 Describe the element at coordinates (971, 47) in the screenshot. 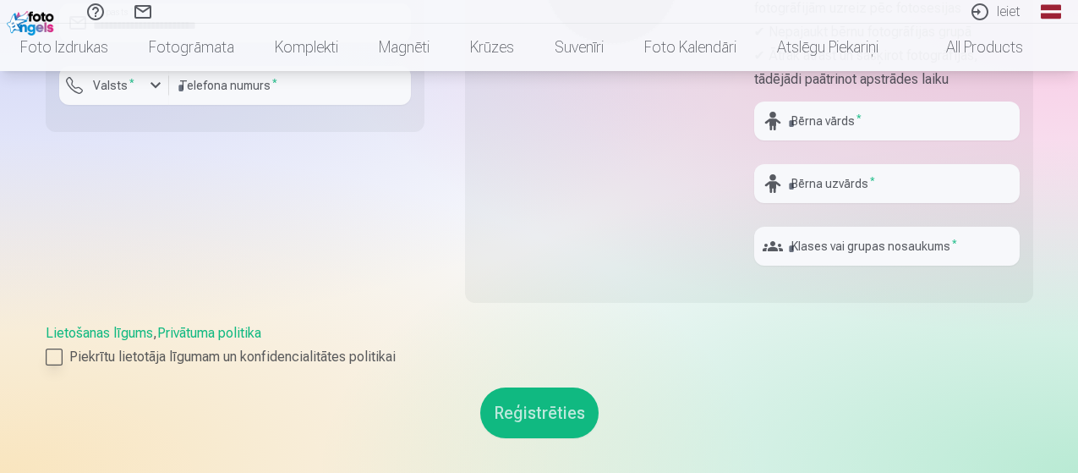

I see `a: All products` at that location.